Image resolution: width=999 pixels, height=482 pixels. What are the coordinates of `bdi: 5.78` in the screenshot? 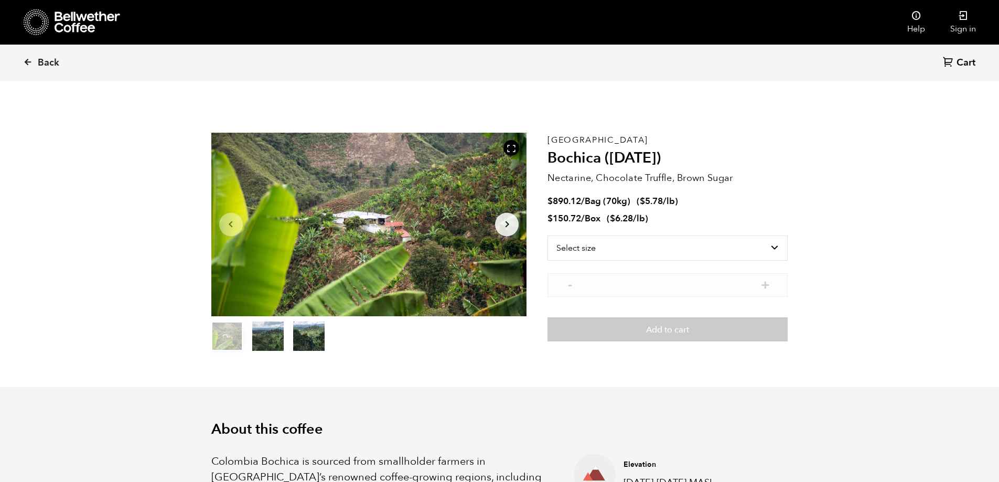 It's located at (651, 201).